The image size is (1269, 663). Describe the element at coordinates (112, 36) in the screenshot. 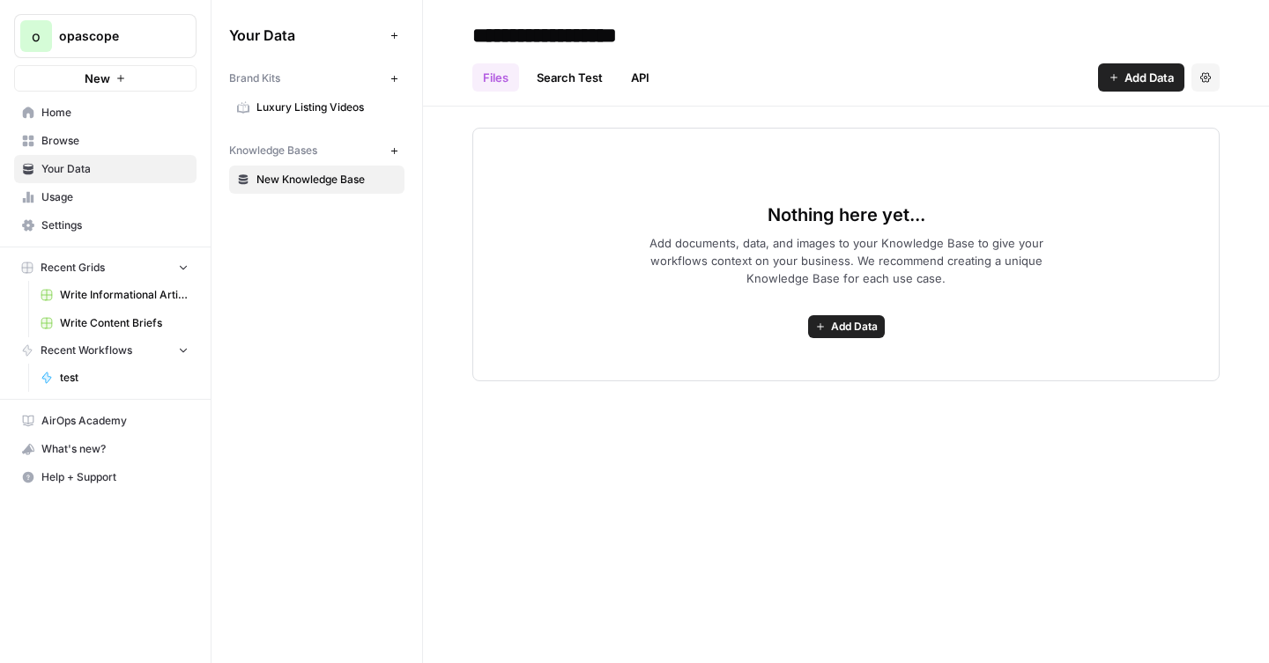

I see `span: opascope` at that location.